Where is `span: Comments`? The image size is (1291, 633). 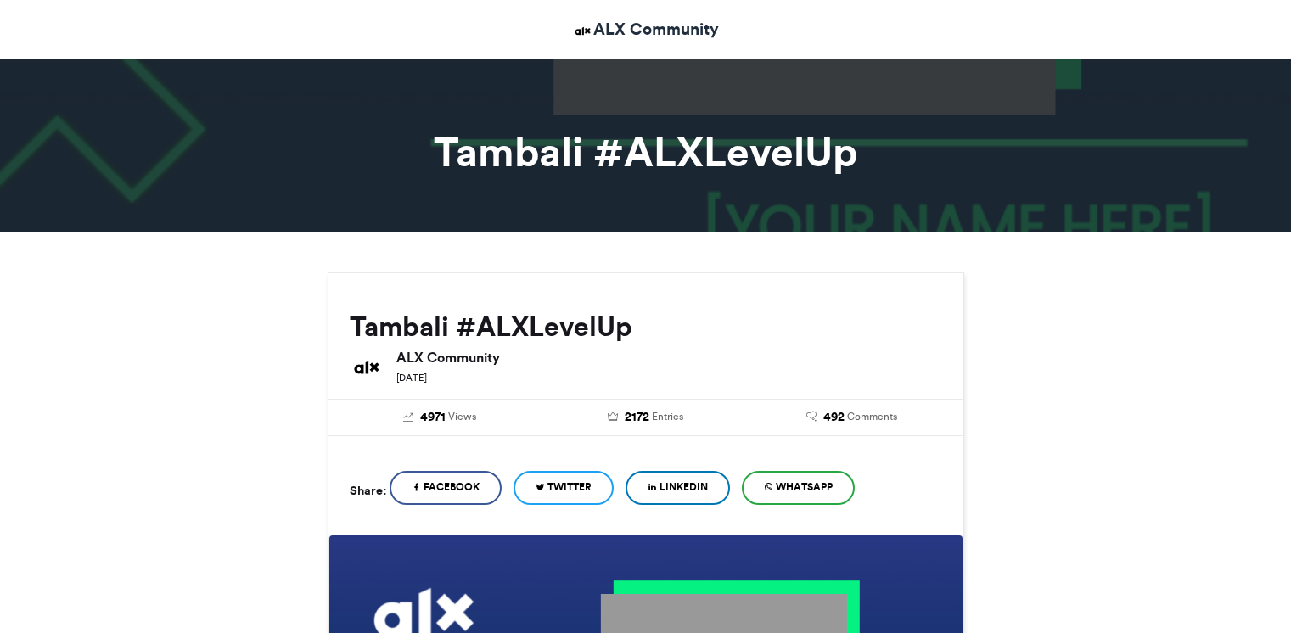 span: Comments is located at coordinates (872, 417).